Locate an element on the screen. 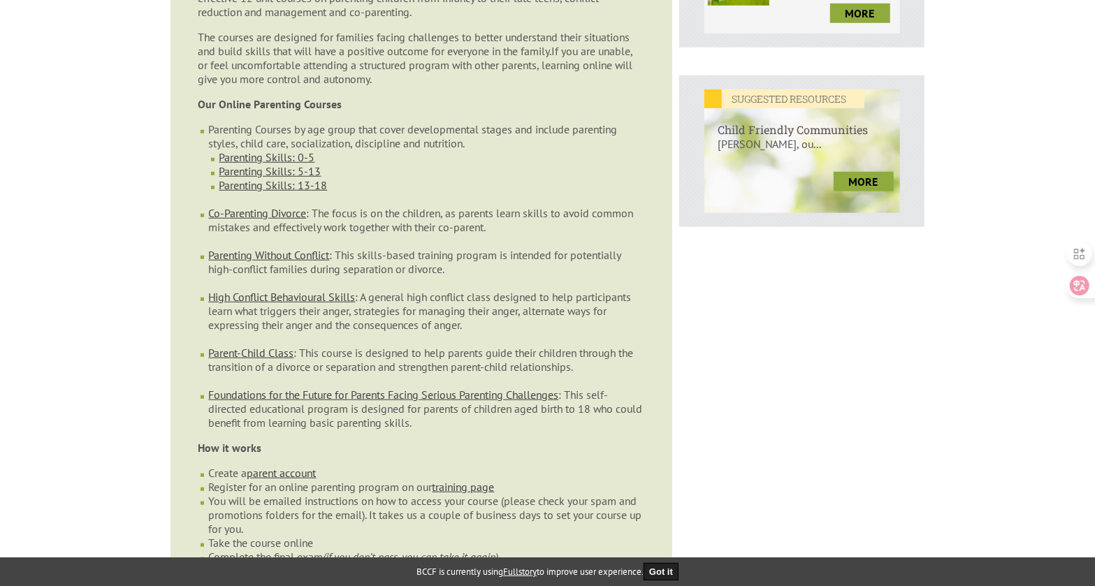 This screenshot has width=1095, height=586. button: Got it is located at coordinates (661, 572).